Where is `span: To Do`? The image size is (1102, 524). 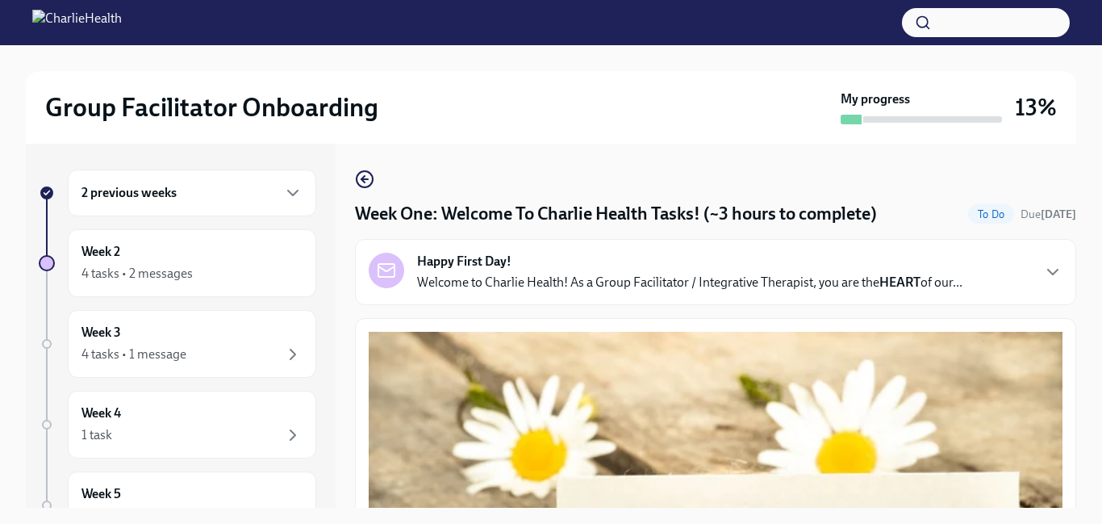
span: To Do is located at coordinates (991, 214).